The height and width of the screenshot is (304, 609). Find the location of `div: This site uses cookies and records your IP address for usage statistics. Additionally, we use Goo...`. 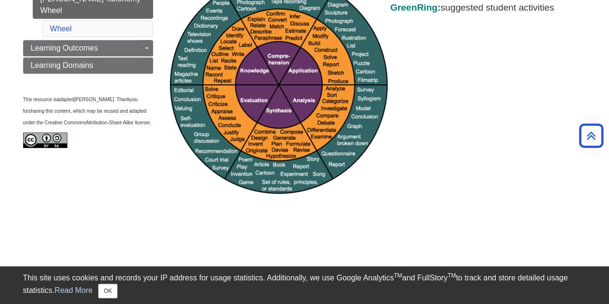

div: This site uses cookies and records your IP address for usage statistics. Additionally, we use Goo... is located at coordinates (305, 285).